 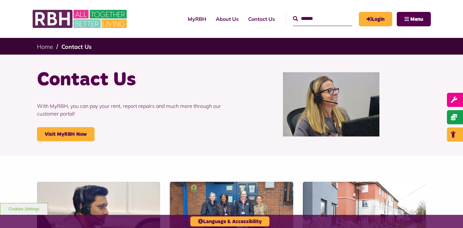 What do you see at coordinates (331, 104) in the screenshot?
I see `img: Contact Centre February 2024 (1)` at bounding box center [331, 104].